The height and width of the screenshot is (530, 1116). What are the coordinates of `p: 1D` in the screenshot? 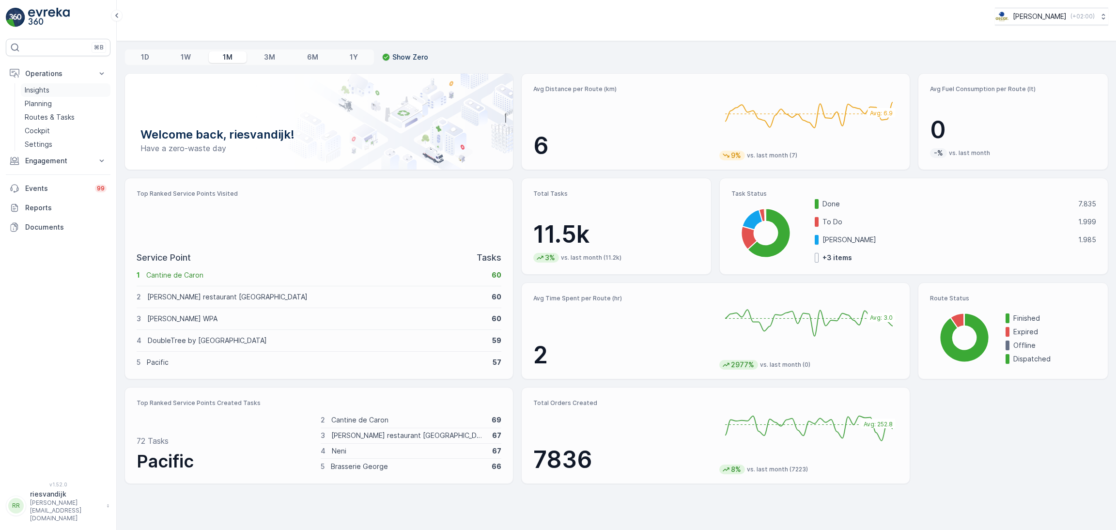 It's located at (145, 57).